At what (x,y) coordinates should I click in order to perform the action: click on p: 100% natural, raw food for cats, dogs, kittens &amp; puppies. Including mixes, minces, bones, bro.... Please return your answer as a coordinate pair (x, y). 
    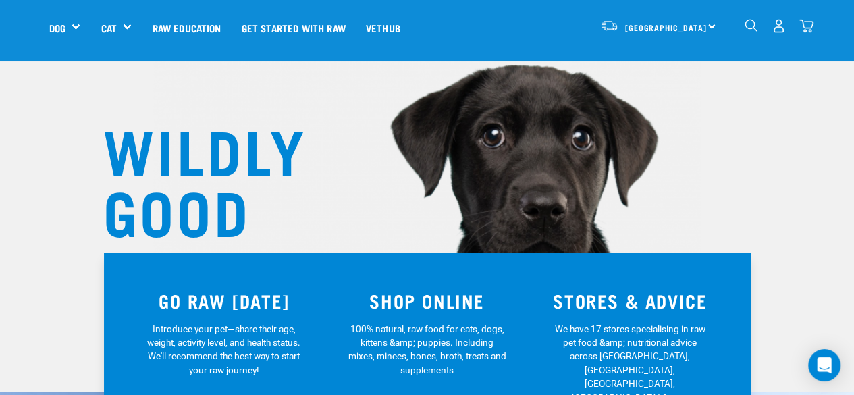
    Looking at the image, I should click on (427, 350).